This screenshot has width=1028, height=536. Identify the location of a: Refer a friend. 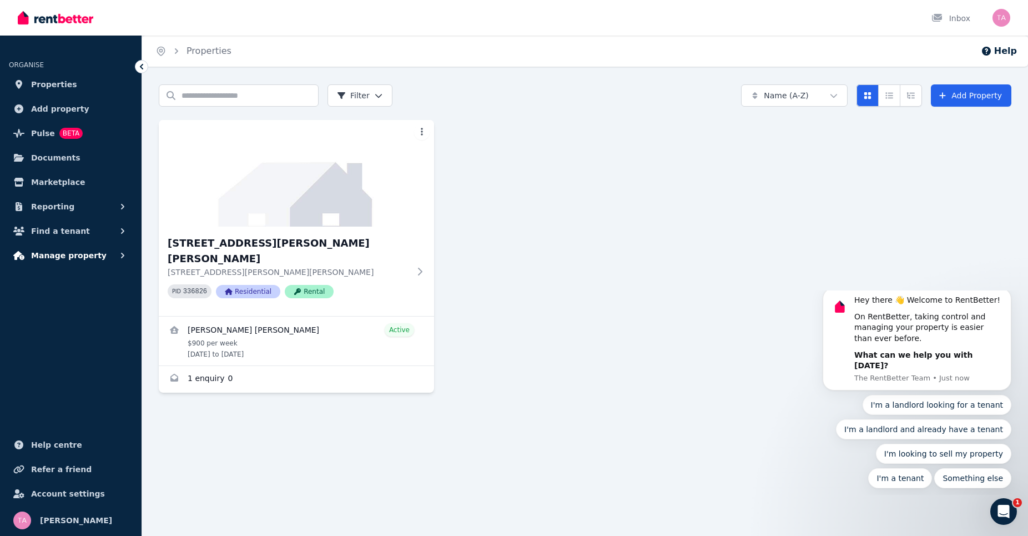
(70, 469).